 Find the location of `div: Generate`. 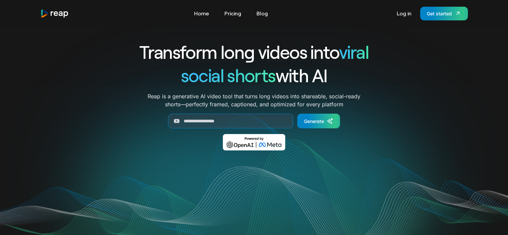

div: Generate is located at coordinates (314, 121).